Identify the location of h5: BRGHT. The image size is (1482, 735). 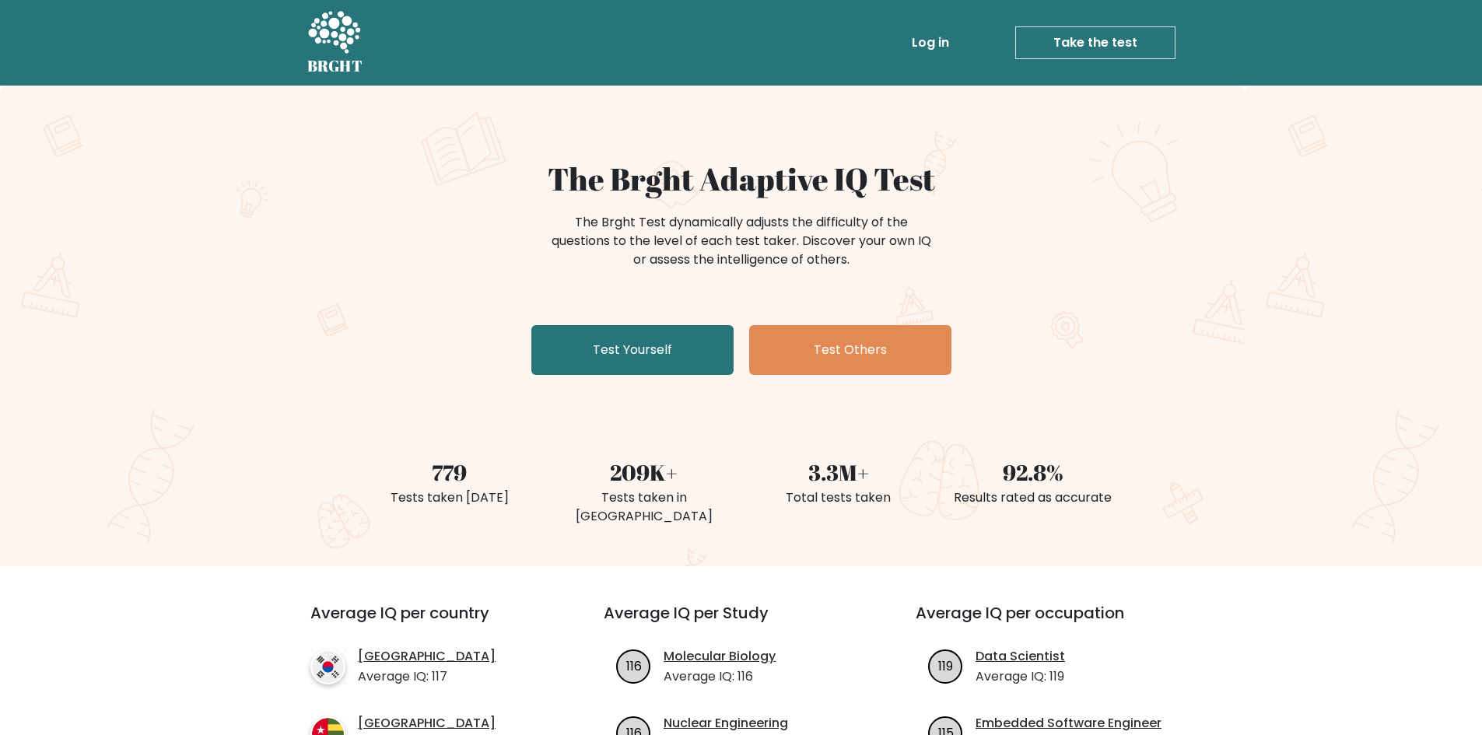
(335, 66).